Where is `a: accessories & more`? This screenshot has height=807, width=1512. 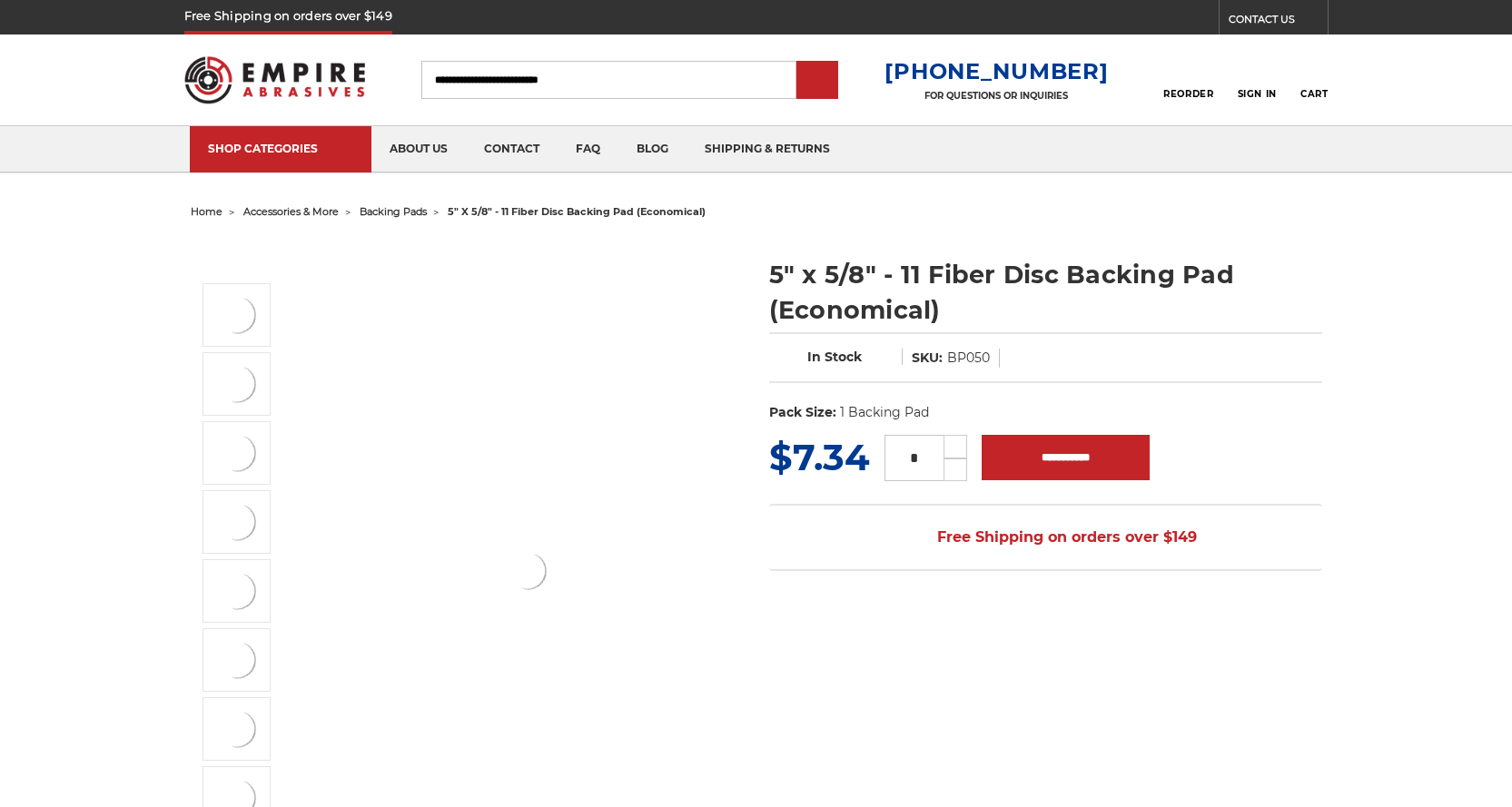
a: accessories & more is located at coordinates (290, 212).